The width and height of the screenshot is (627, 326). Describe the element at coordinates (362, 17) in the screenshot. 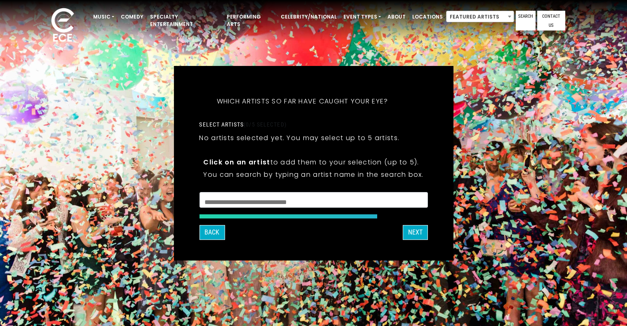

I see `a: Event Types` at that location.